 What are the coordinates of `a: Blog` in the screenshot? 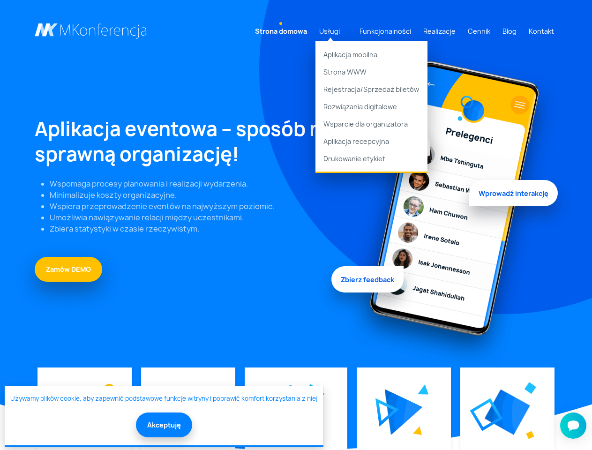 It's located at (510, 31).